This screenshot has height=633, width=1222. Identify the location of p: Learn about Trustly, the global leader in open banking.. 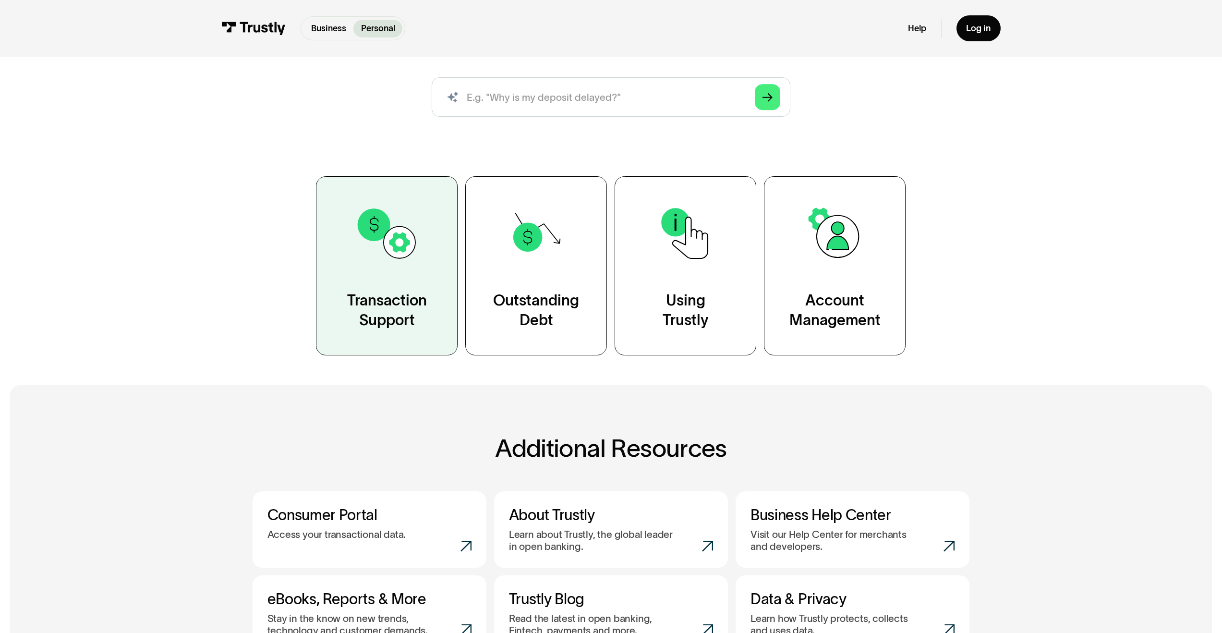
(593, 540).